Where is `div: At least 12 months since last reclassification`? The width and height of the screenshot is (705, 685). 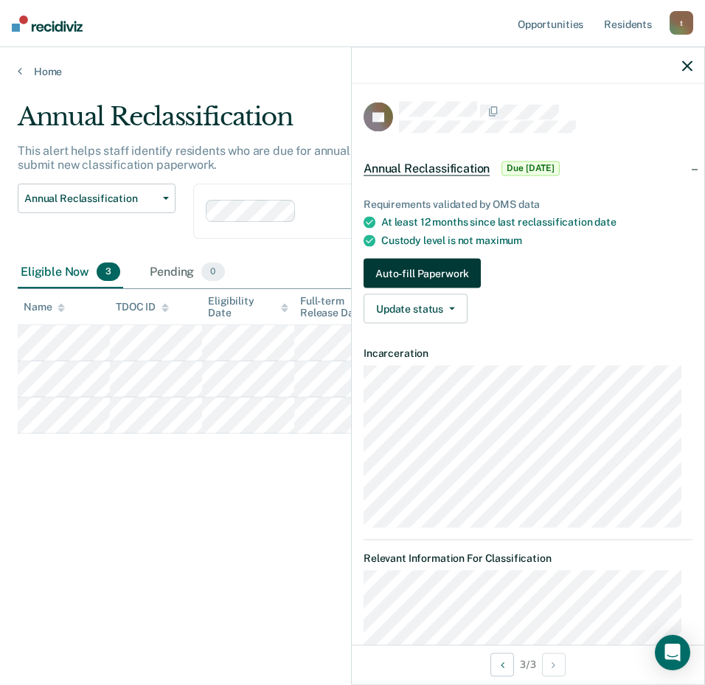 div: At least 12 months since last reclassification is located at coordinates (537, 222).